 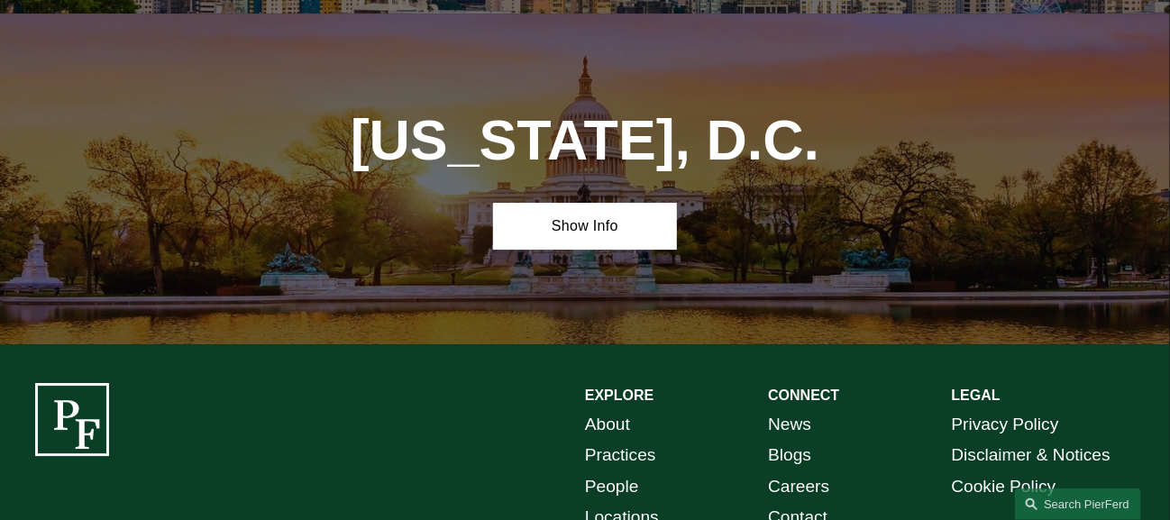 What do you see at coordinates (608, 425) in the screenshot?
I see `a: About` at bounding box center [608, 425].